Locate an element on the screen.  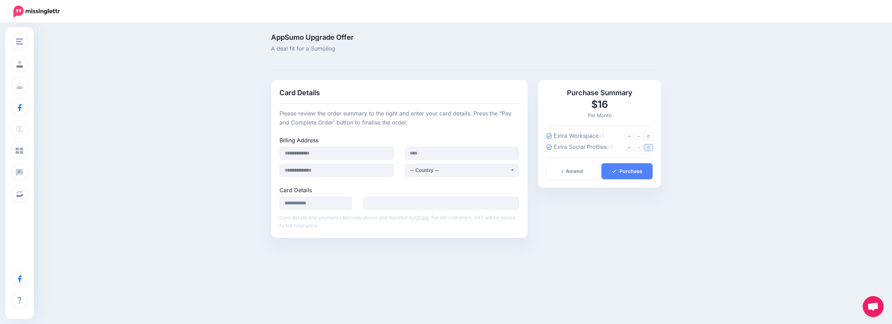
a: Amend is located at coordinates (572, 171).